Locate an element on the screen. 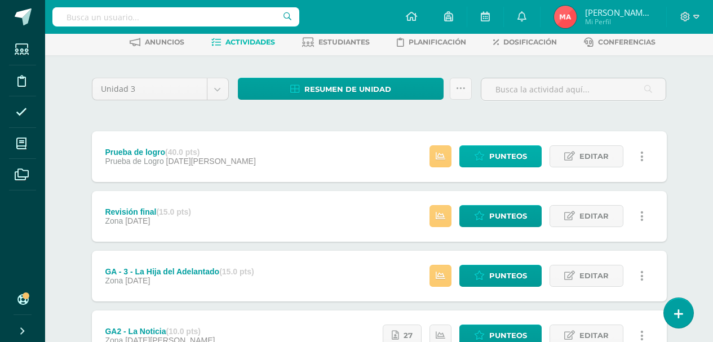 This screenshot has height=342, width=713. img: 09f555c855daf529ee510278f1ca1ec7.png is located at coordinates (565, 17).